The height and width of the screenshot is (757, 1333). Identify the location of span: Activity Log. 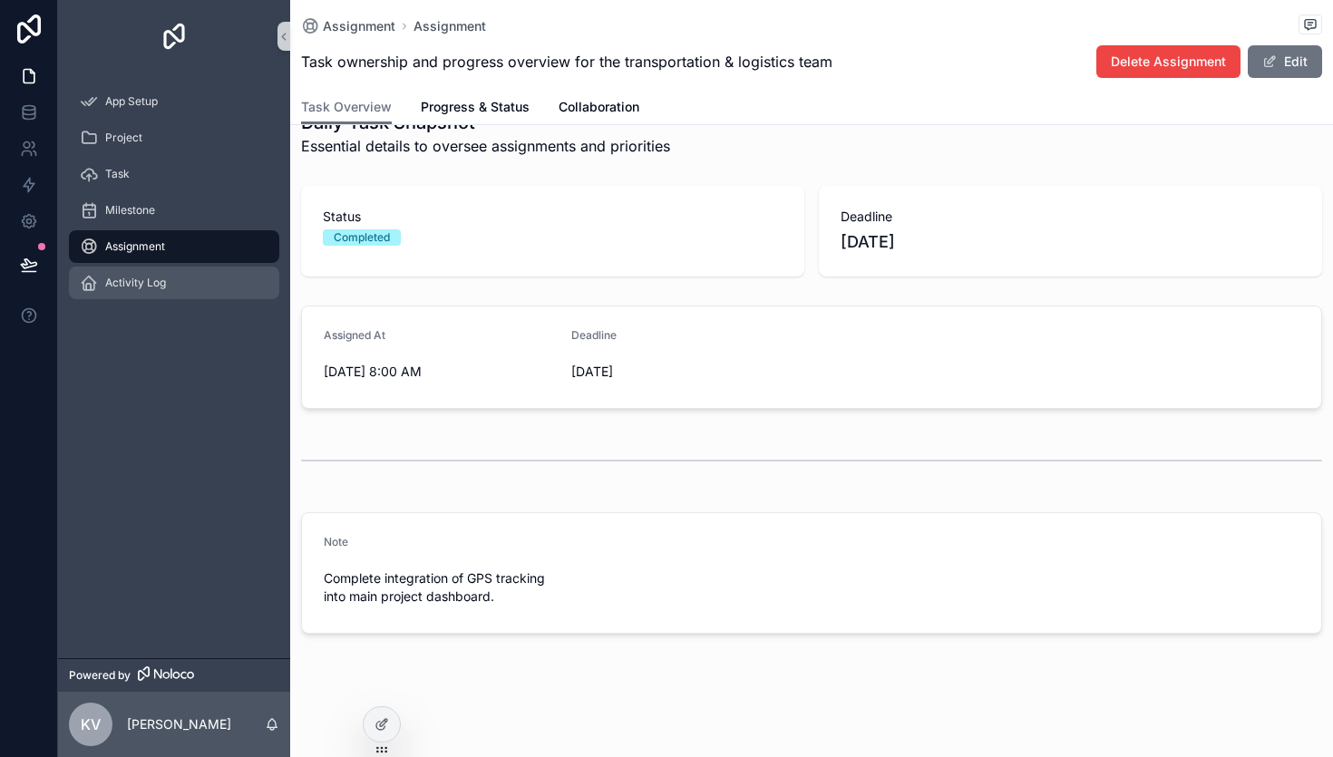
(135, 283).